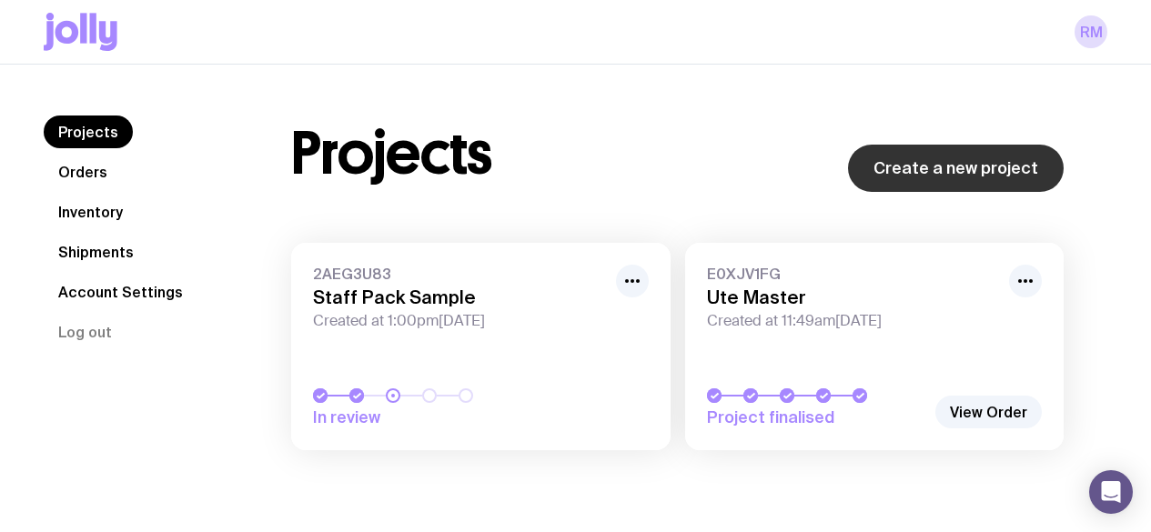  Describe the element at coordinates (422, 418) in the screenshot. I see `span: In review` at that location.